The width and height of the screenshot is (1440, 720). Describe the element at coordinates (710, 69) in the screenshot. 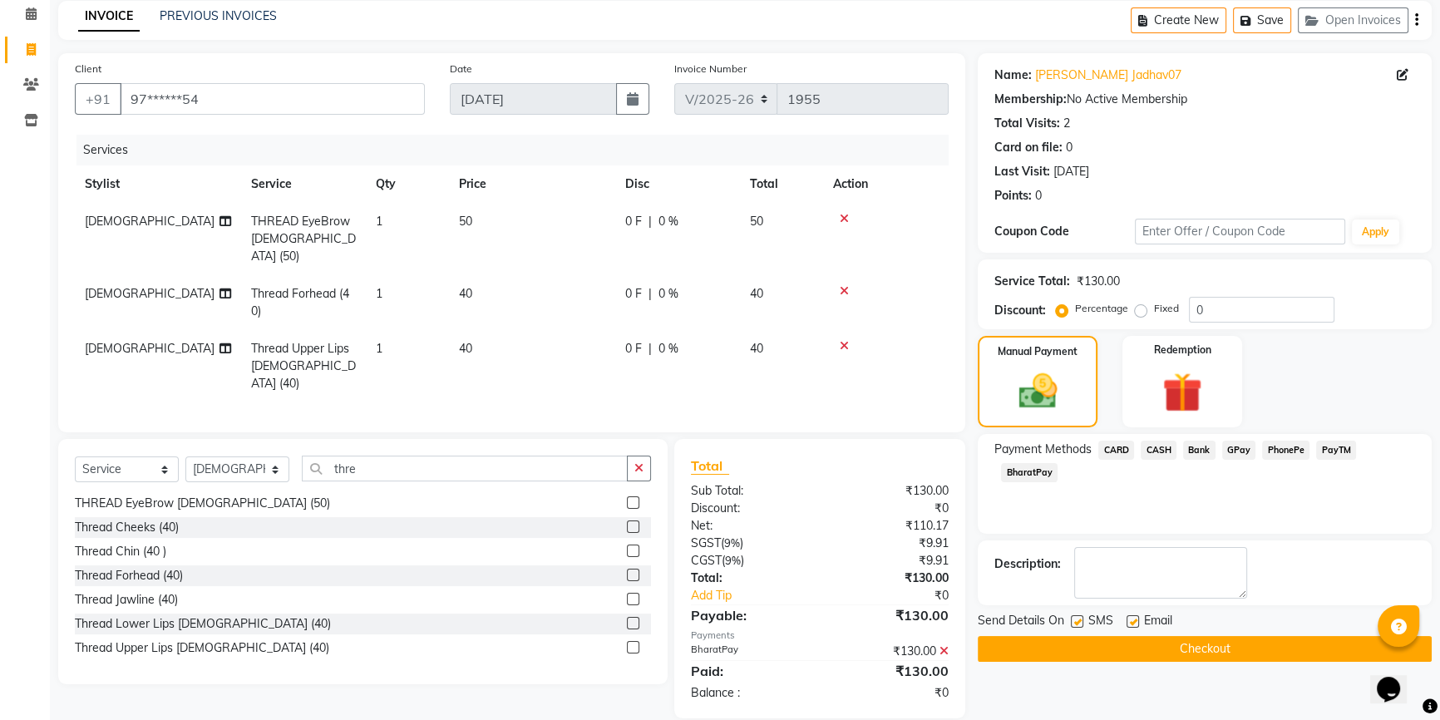

I see `label: Invoice Number` at that location.